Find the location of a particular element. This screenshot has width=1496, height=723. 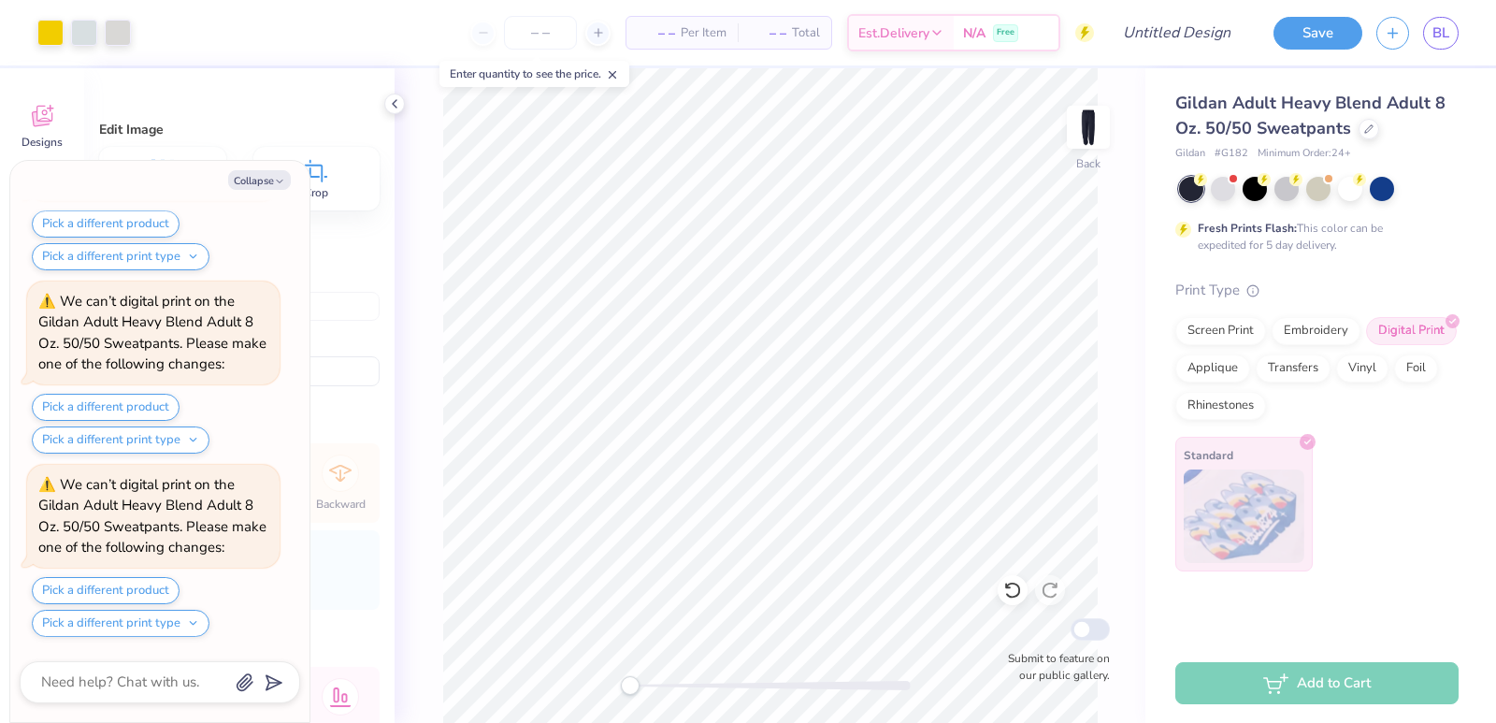

label: Submit to feature on our public gallery. is located at coordinates (1053, 666).